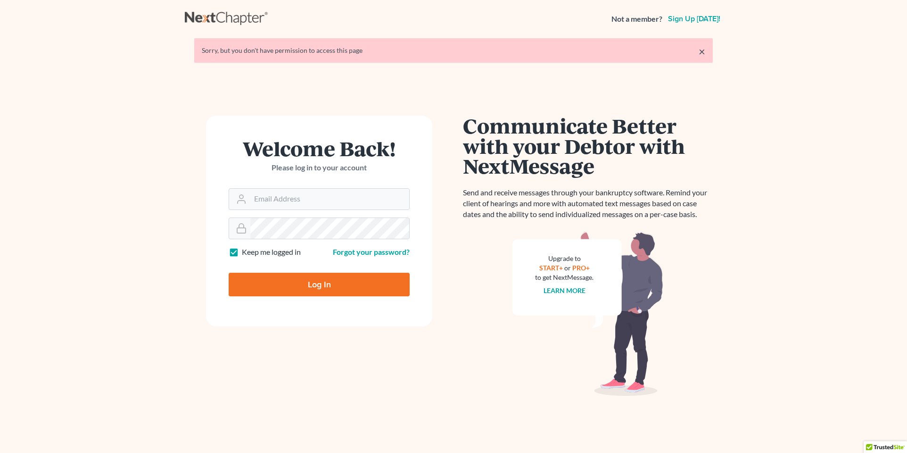  Describe the element at coordinates (454, 50) in the screenshot. I see `div: Sorry, but you don't have permission to access this page` at that location.